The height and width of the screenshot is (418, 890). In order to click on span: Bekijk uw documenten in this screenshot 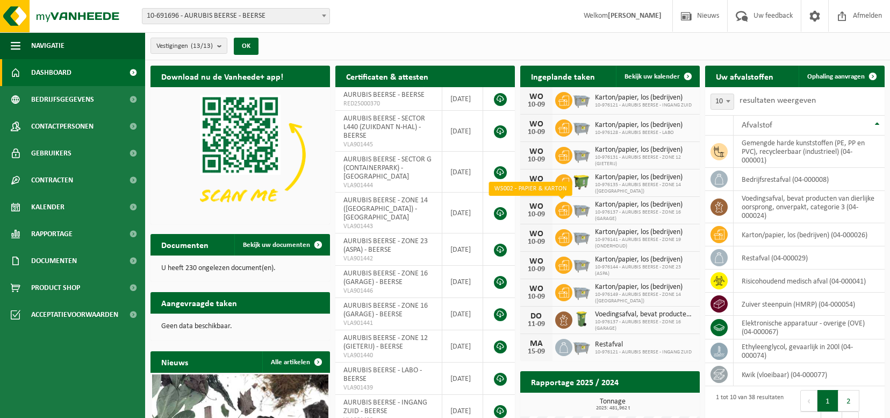, I will do `click(276, 245)`.